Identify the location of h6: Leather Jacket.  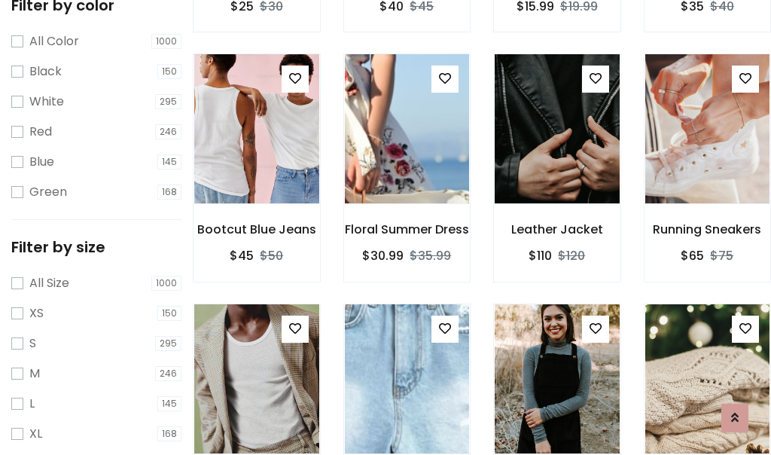
(557, 229).